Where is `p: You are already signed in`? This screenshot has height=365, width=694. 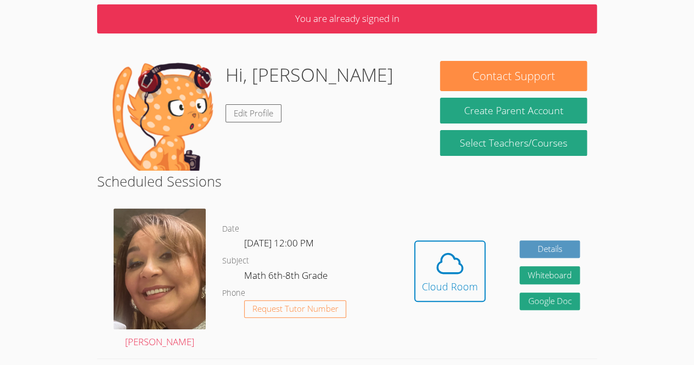
p: You are already signed in is located at coordinates (347, 19).